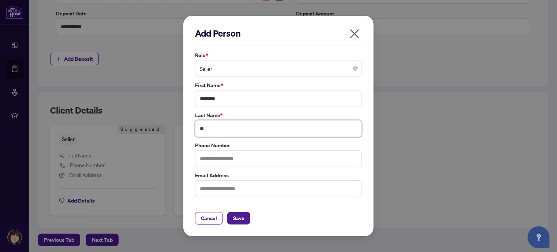  What do you see at coordinates (278, 115) in the screenshot?
I see `label: Last Name` at bounding box center [278, 115].